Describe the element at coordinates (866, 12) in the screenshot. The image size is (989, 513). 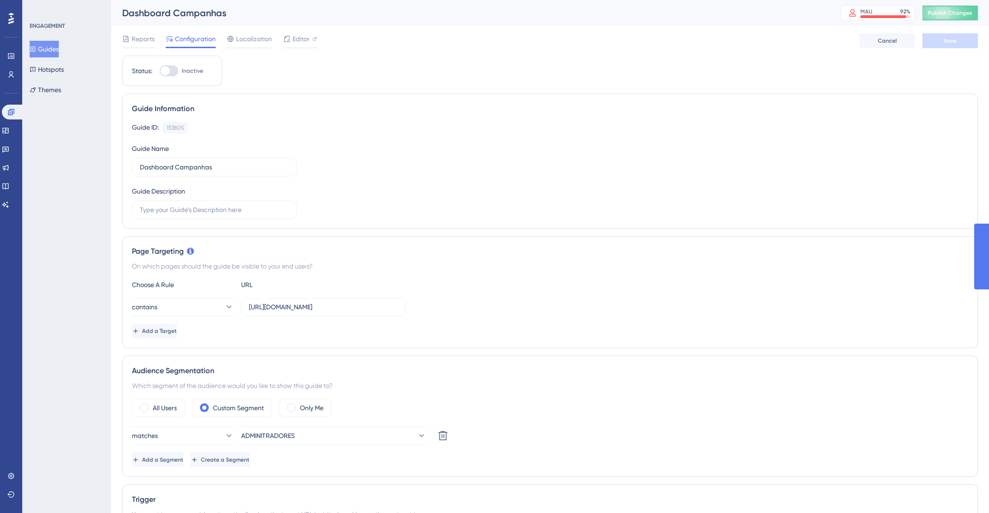
I see `div: MAU` at that location.